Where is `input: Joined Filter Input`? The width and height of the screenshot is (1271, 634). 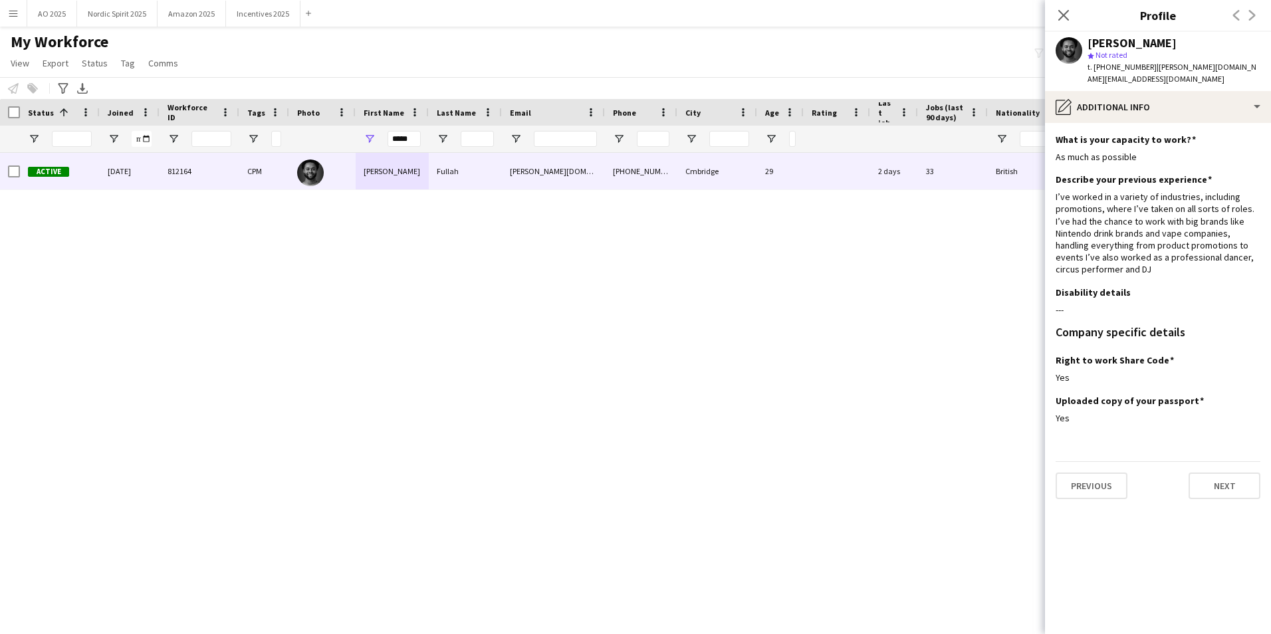 input: Joined Filter Input is located at coordinates (142, 139).